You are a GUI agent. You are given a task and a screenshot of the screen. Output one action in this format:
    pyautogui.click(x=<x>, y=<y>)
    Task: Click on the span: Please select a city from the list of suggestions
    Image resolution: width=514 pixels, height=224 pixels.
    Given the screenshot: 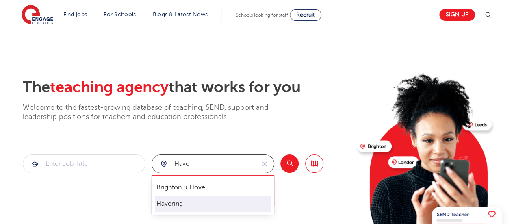 What is the action you would take?
    pyautogui.click(x=213, y=190)
    